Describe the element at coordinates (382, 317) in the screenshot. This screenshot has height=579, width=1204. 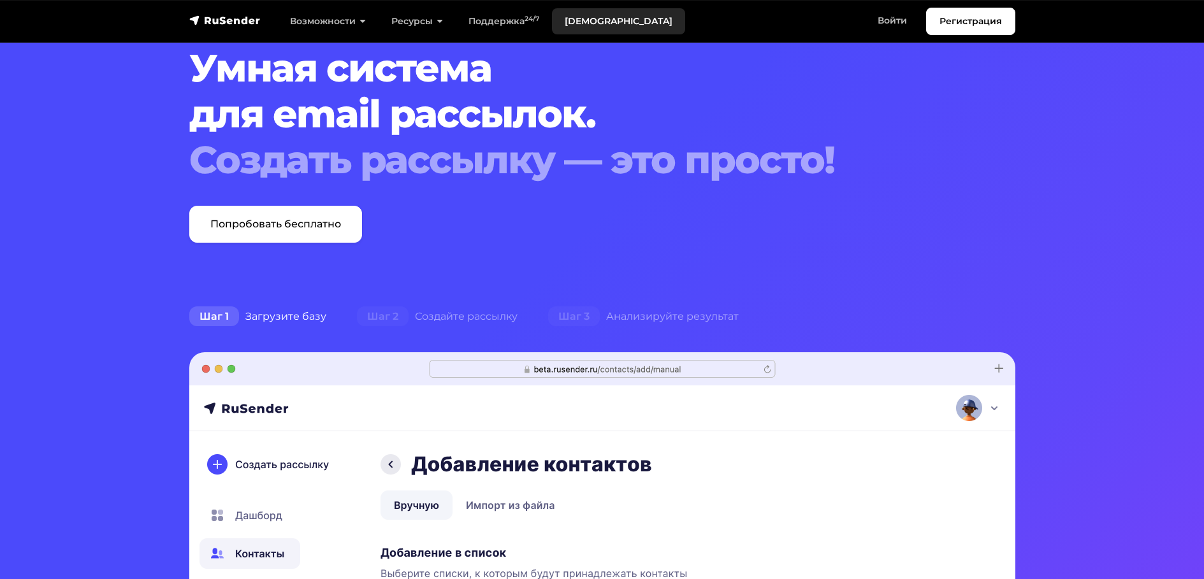
I see `span: Шаг 2` at that location.